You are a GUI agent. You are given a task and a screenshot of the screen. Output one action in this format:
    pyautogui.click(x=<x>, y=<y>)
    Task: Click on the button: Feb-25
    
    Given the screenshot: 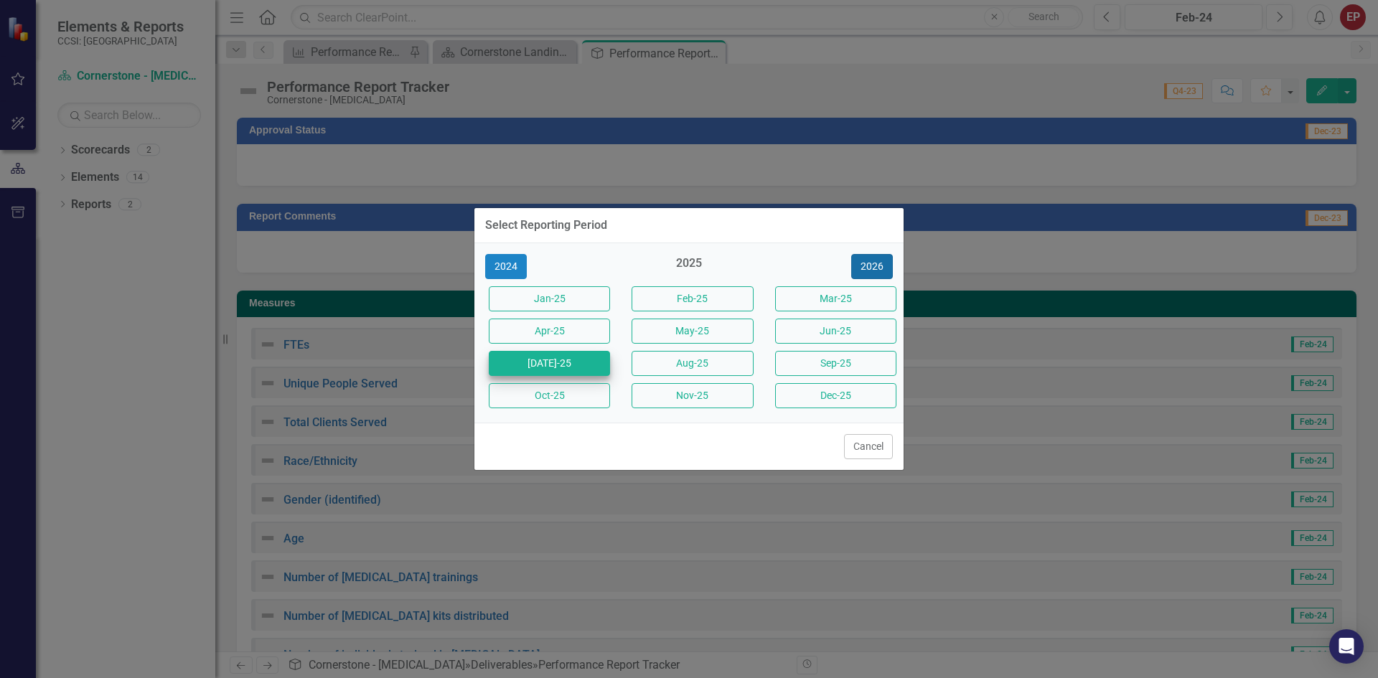 What is the action you would take?
    pyautogui.click(x=692, y=298)
    